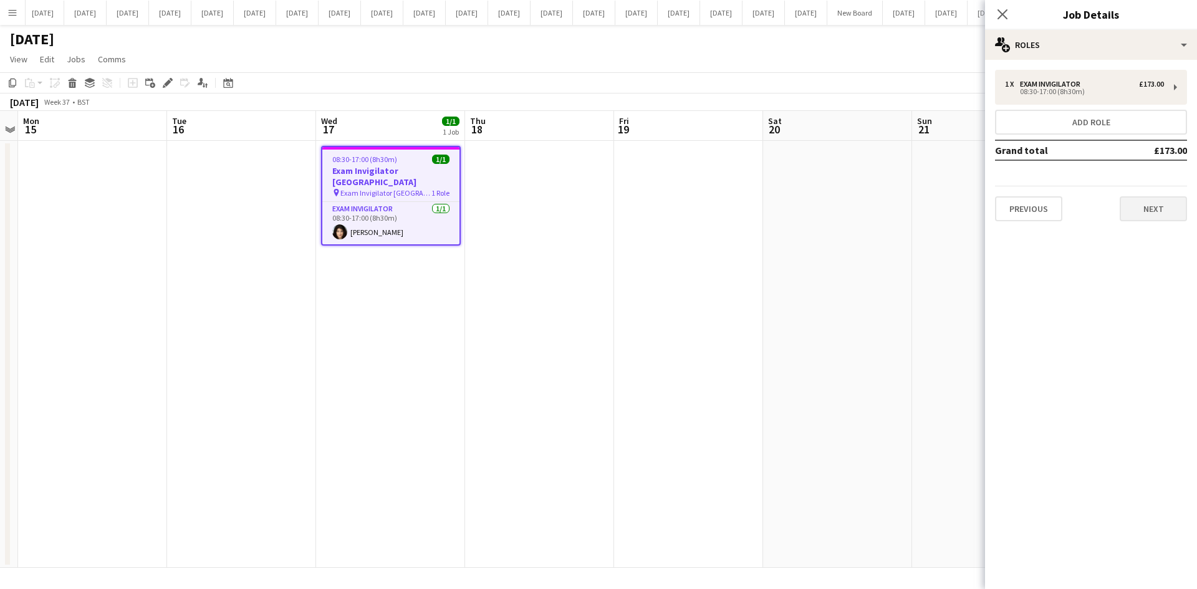 This screenshot has width=1197, height=589. What do you see at coordinates (1084, 92) in the screenshot?
I see `div: 08:30-17:00 (8h30m)` at bounding box center [1084, 92].